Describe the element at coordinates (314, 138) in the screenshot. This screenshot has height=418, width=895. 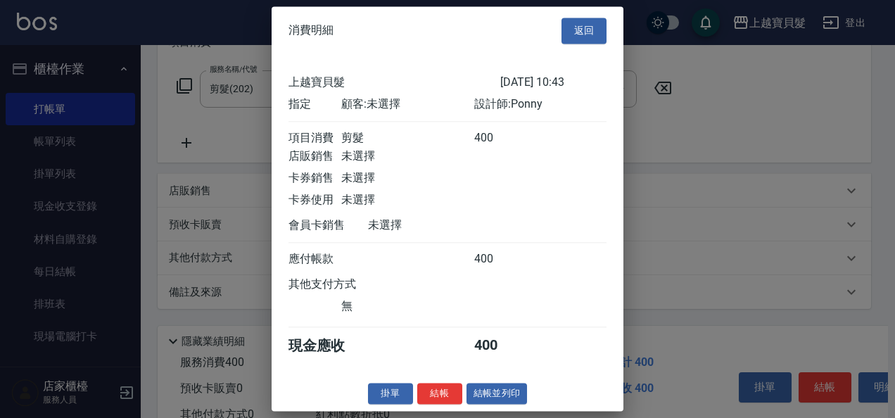
I see `div: 項目消費` at that location.